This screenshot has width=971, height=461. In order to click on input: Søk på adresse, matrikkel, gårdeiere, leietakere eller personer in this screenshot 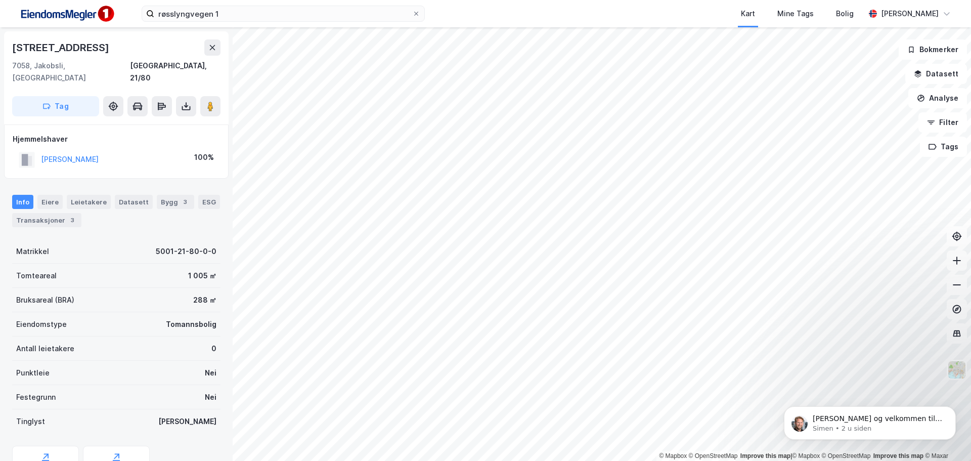, I will do `click(283, 14)`.